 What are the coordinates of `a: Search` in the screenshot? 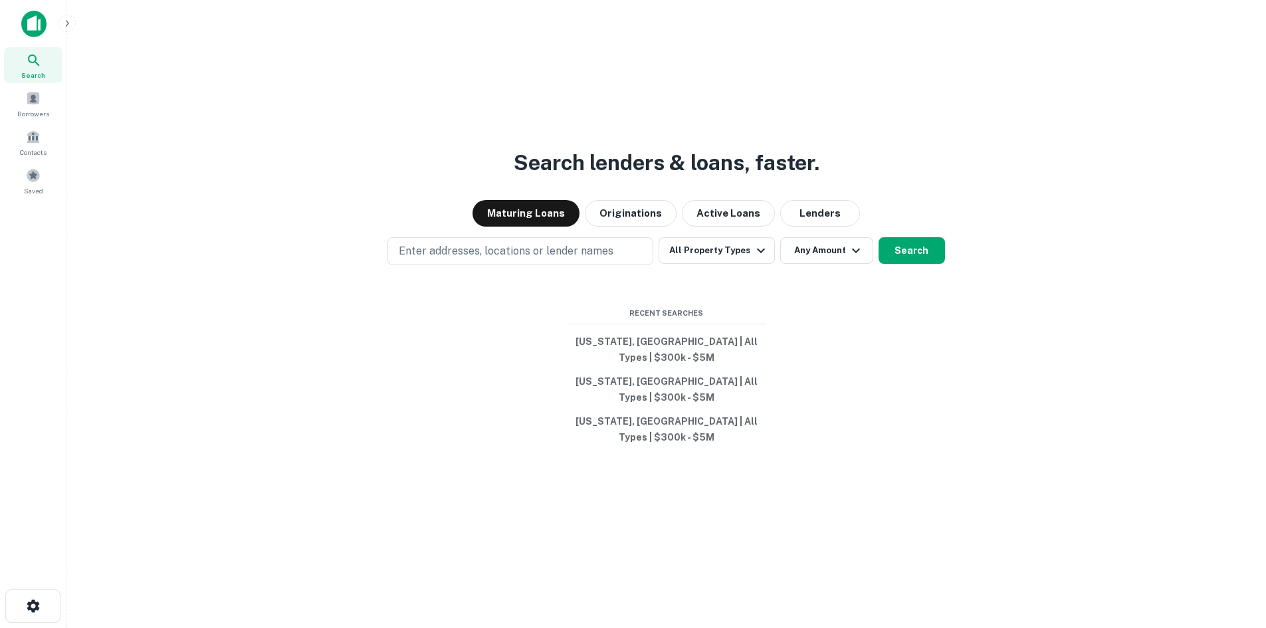 It's located at (33, 65).